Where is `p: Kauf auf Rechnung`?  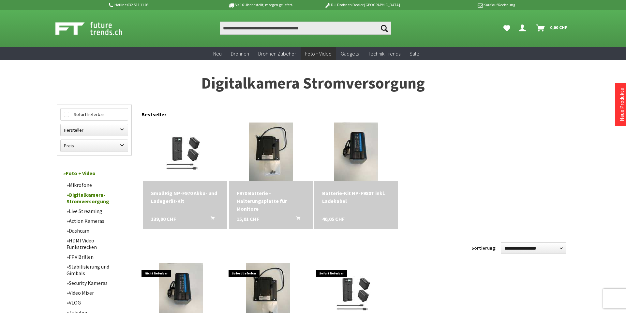 p: Kauf auf Rechnung is located at coordinates (464, 5).